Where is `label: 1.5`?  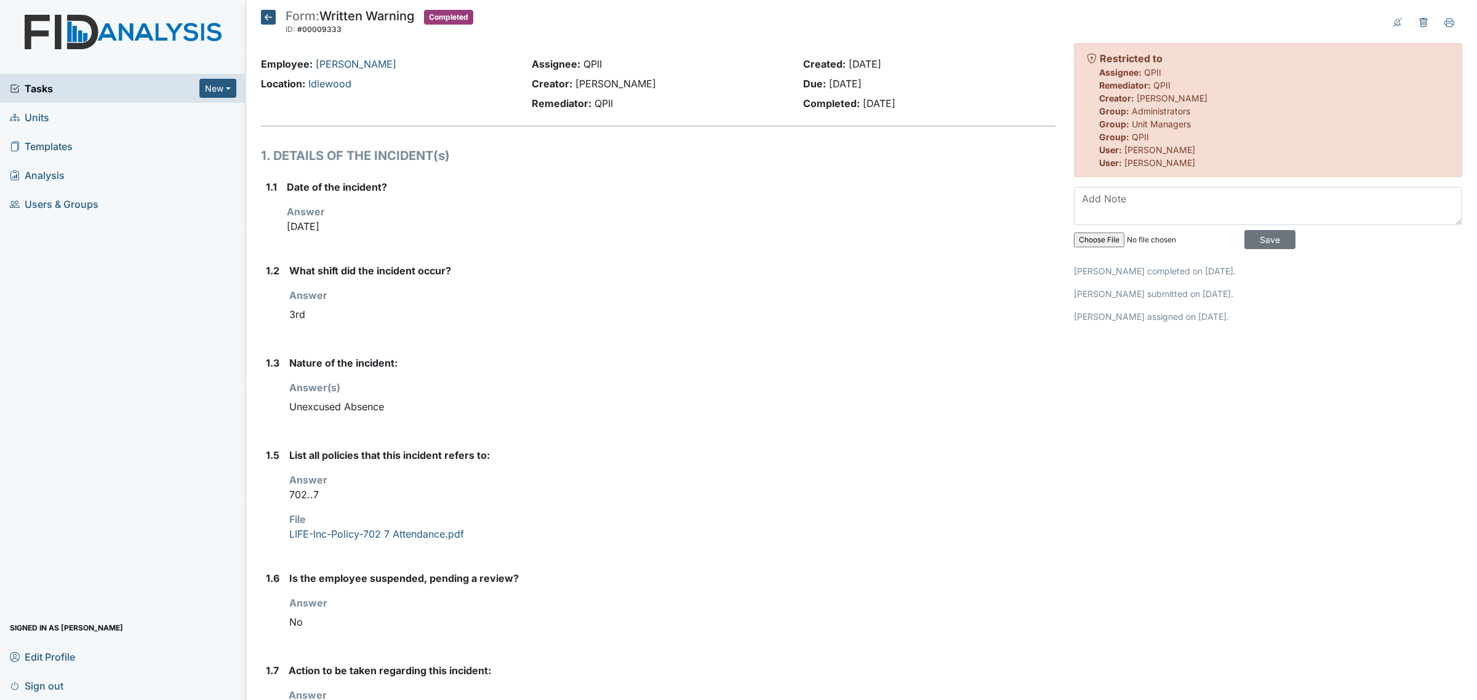
label: 1.5 is located at coordinates (273, 456).